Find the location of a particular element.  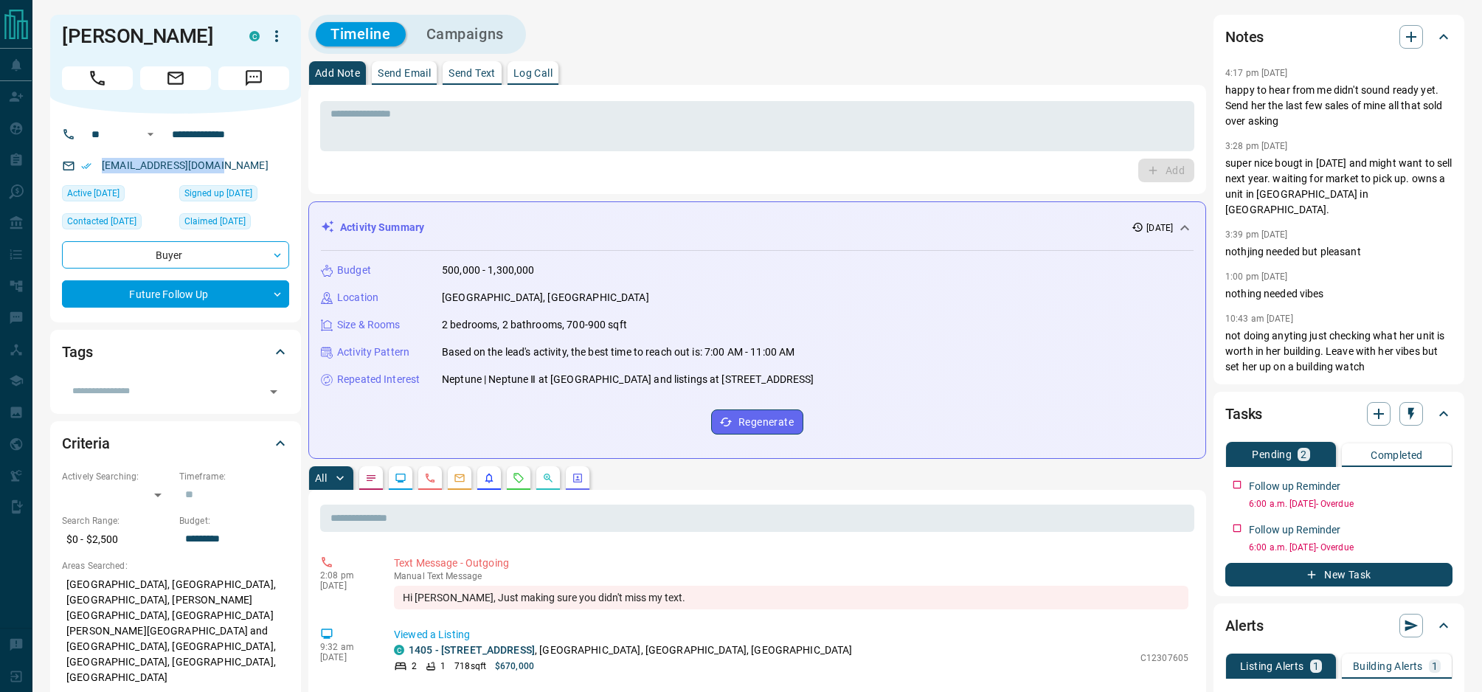

svg: Agent Actions is located at coordinates (578, 478).